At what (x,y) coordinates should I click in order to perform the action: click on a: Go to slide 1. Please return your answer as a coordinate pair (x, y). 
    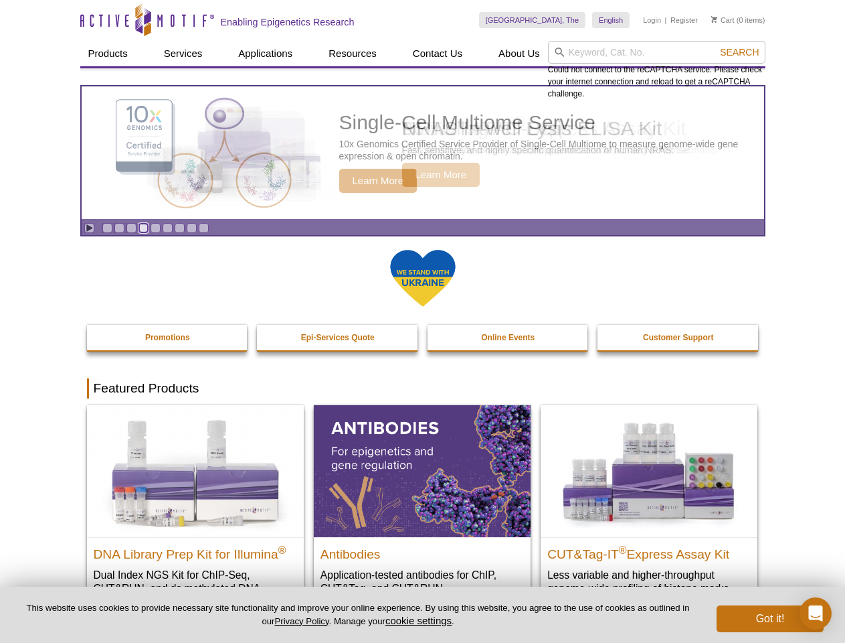
    Looking at the image, I should click on (107, 228).